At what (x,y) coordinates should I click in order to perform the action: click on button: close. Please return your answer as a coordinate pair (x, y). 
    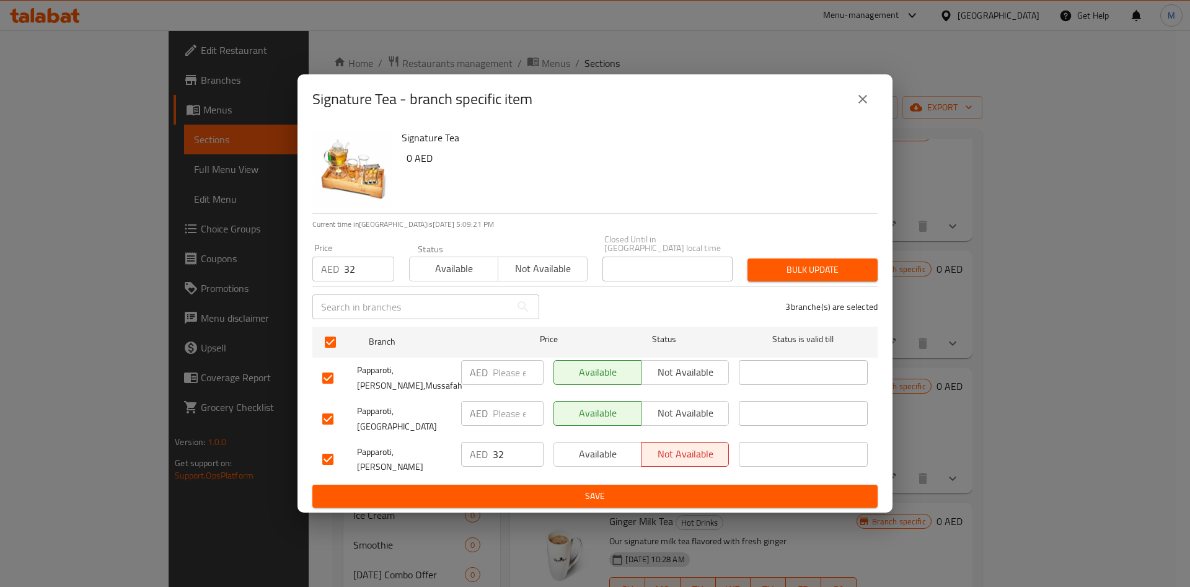
    Looking at the image, I should click on (863, 99).